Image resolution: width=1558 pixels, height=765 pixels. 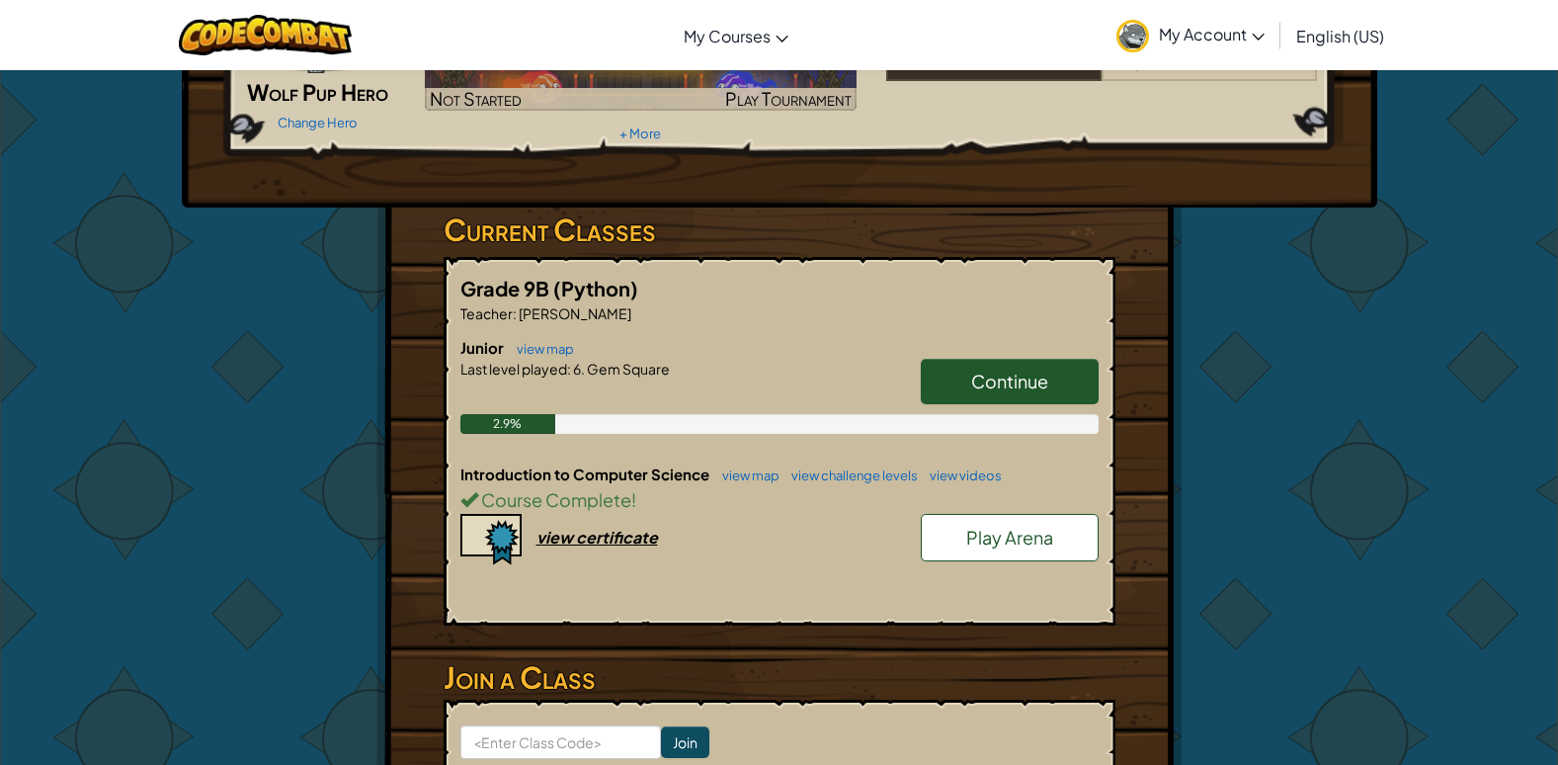 What do you see at coordinates (508, 424) in the screenshot?
I see `div: 2.9%` at bounding box center [508, 424].